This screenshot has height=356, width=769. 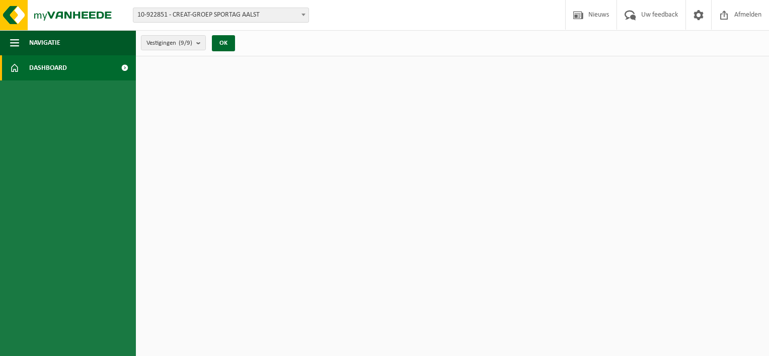 I want to click on span: Navigatie, so click(x=45, y=43).